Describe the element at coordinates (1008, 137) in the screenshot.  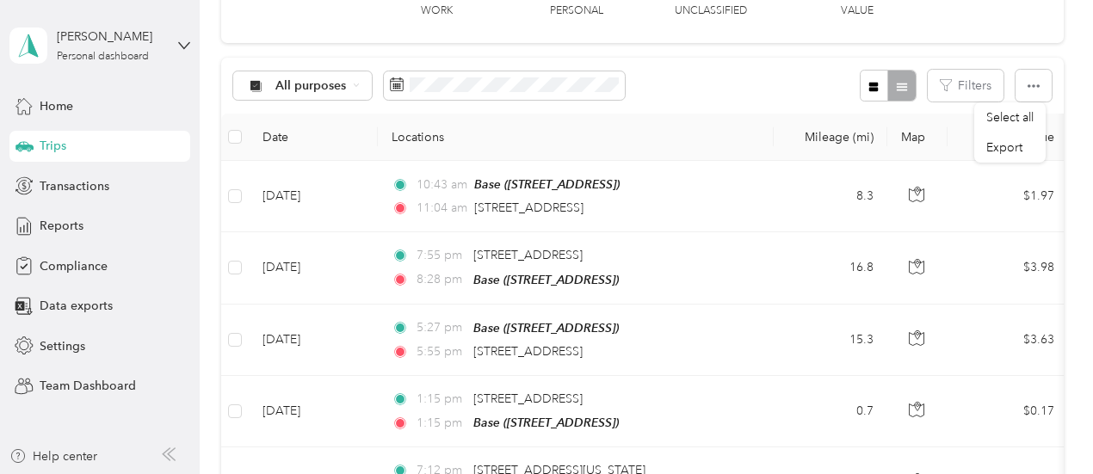
I see `th: Mileage value` at that location.